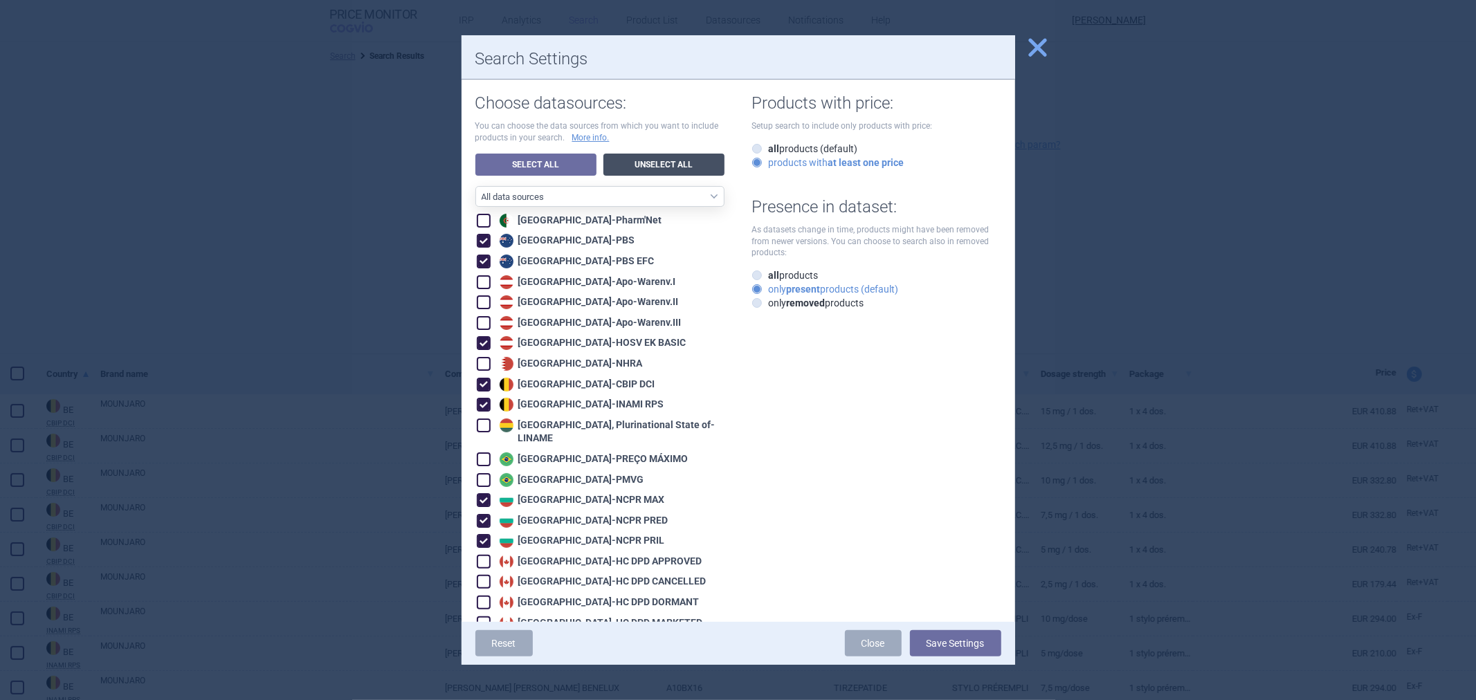 This screenshot has width=1476, height=700. What do you see at coordinates (828, 163) in the screenshot?
I see `label: products with` at bounding box center [828, 163].